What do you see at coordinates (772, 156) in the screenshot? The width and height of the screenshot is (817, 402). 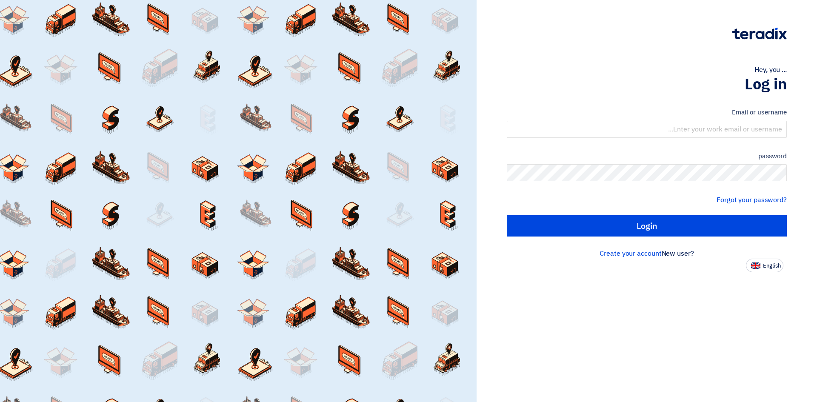 I see `font: password` at bounding box center [772, 156].